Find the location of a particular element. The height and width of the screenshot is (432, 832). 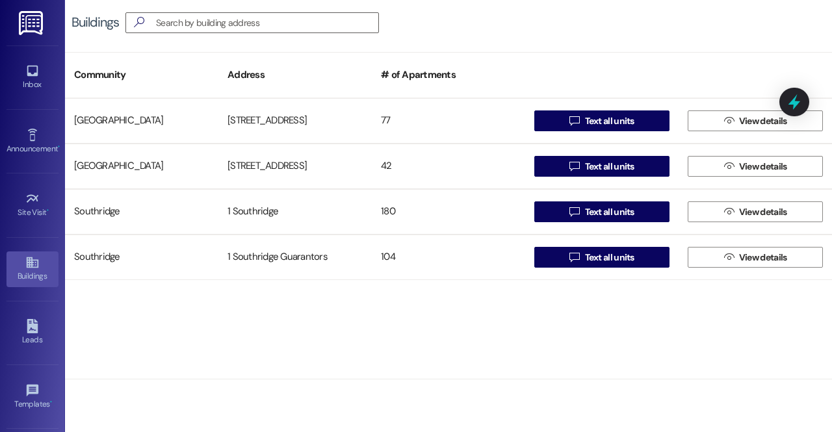

div: Buildings is located at coordinates (95, 22).